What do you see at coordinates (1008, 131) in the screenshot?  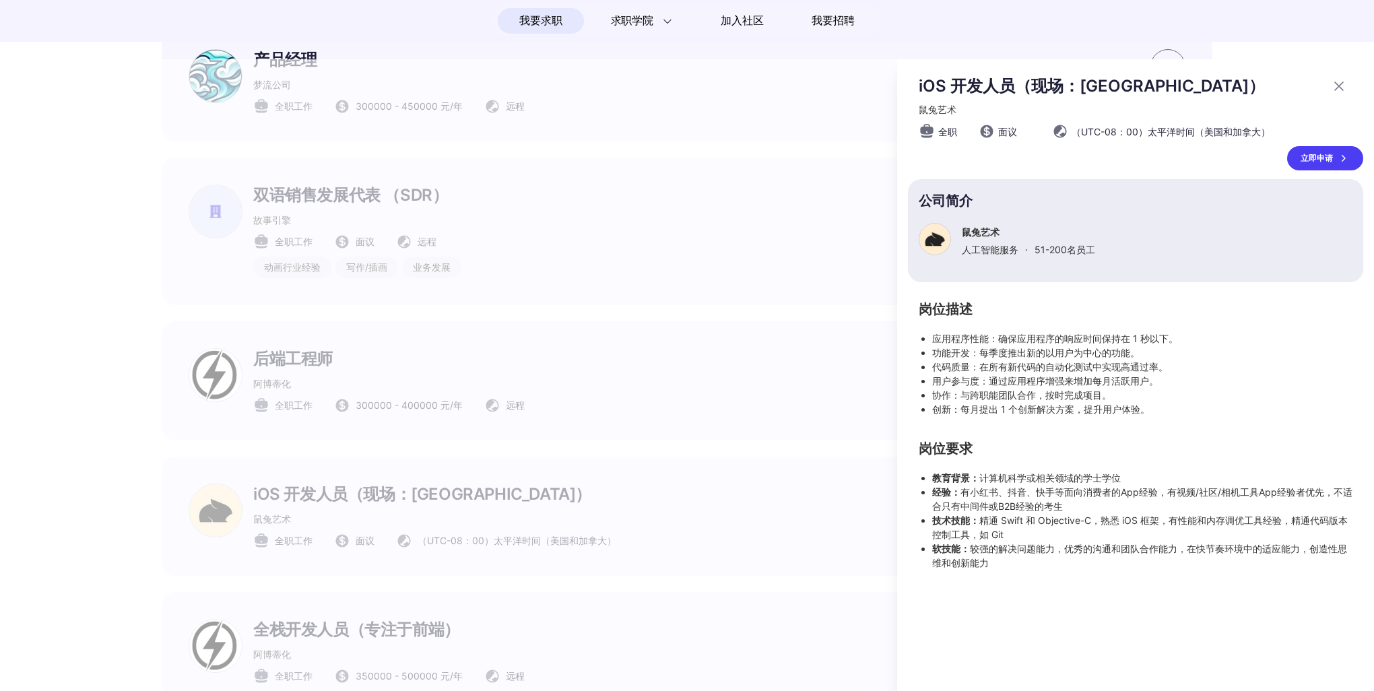 I see `span: 面议` at bounding box center [1008, 131].